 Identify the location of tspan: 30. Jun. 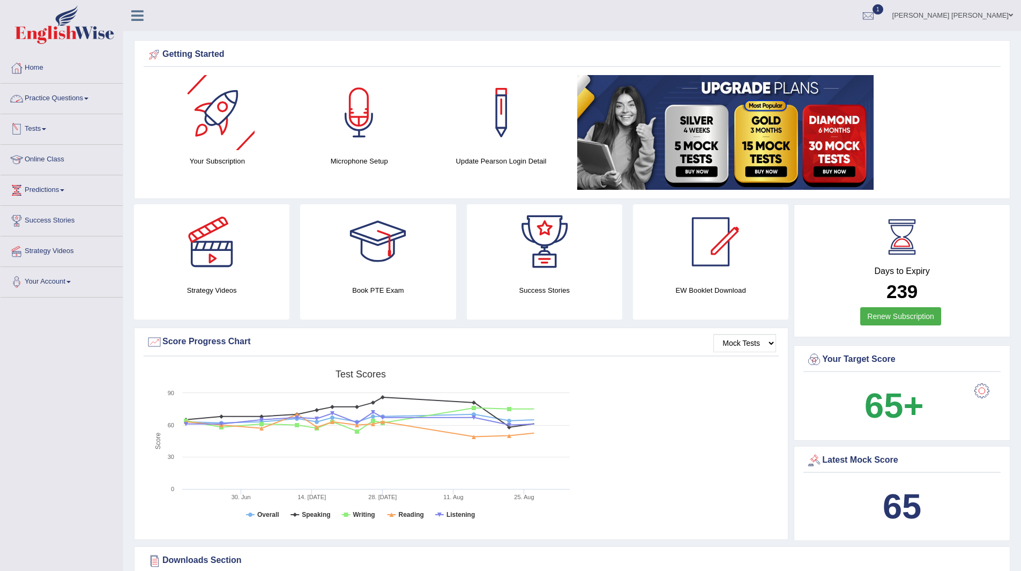
(241, 497).